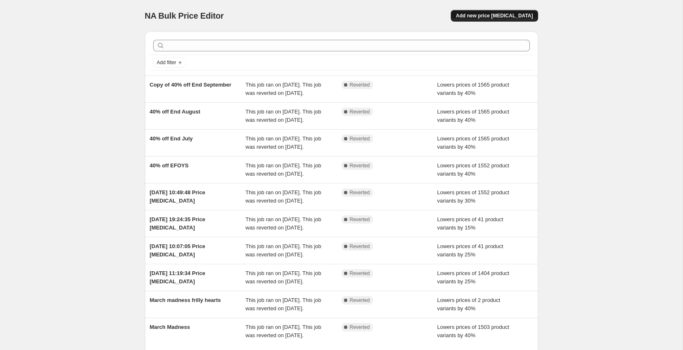 The height and width of the screenshot is (350, 683). Describe the element at coordinates (473, 169) in the screenshot. I see `span: Lowers prices of 1552 product variants by 40%` at that location.